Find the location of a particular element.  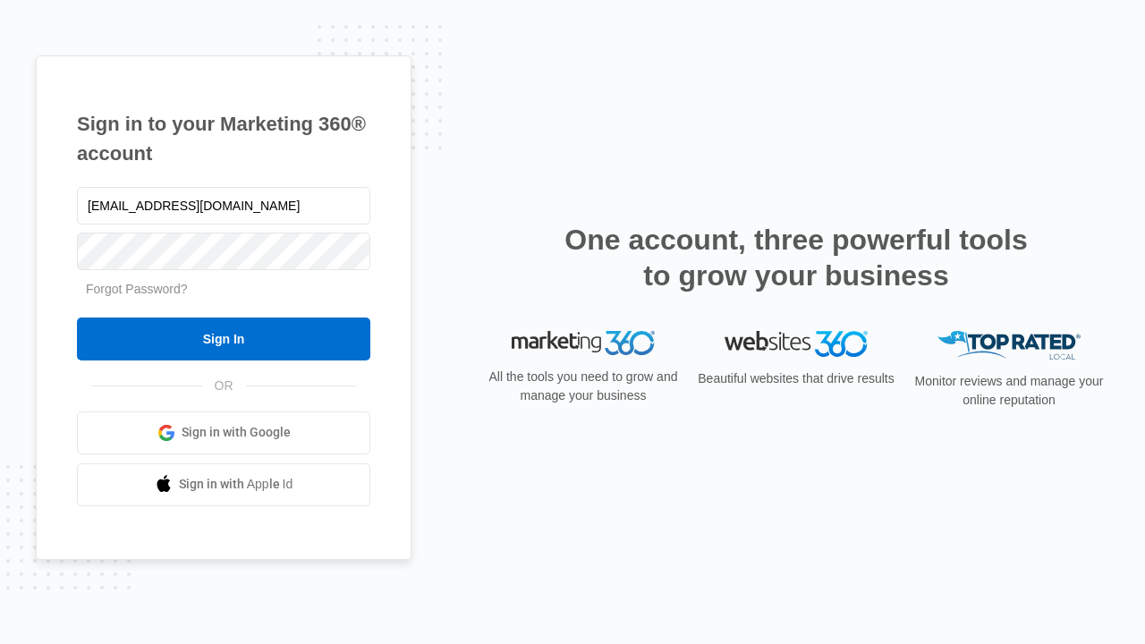

p: All the tools you need to grow and manage your business is located at coordinates (583, 387).